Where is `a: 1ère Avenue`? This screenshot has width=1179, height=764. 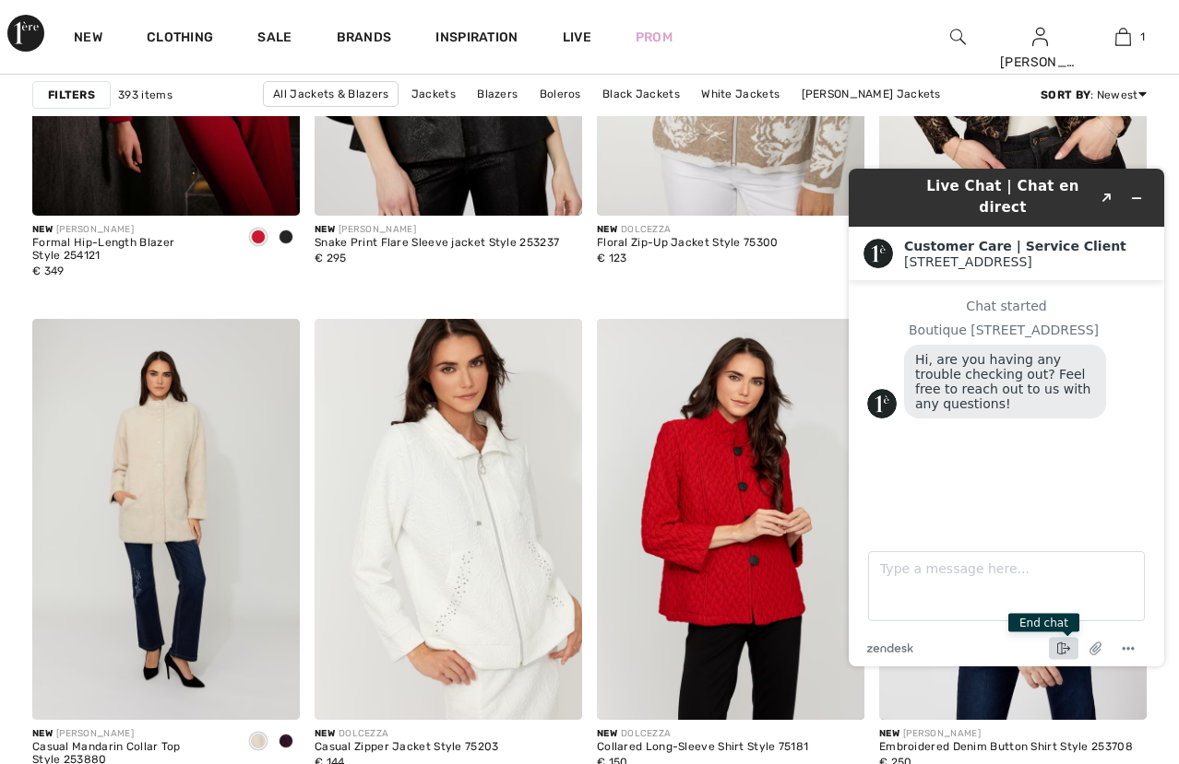
a: 1ère Avenue is located at coordinates (26, 33).